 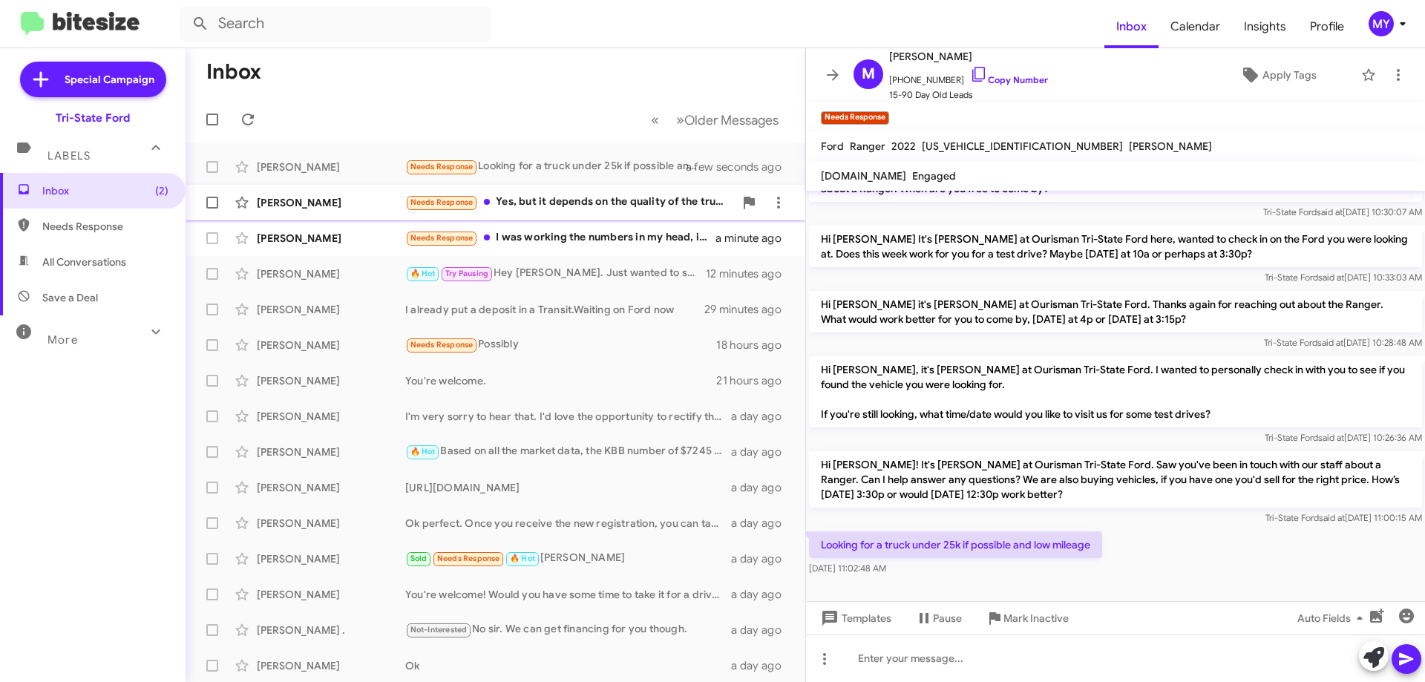 What do you see at coordinates (109, 79) in the screenshot?
I see `span: Special Campaign` at bounding box center [109, 79].